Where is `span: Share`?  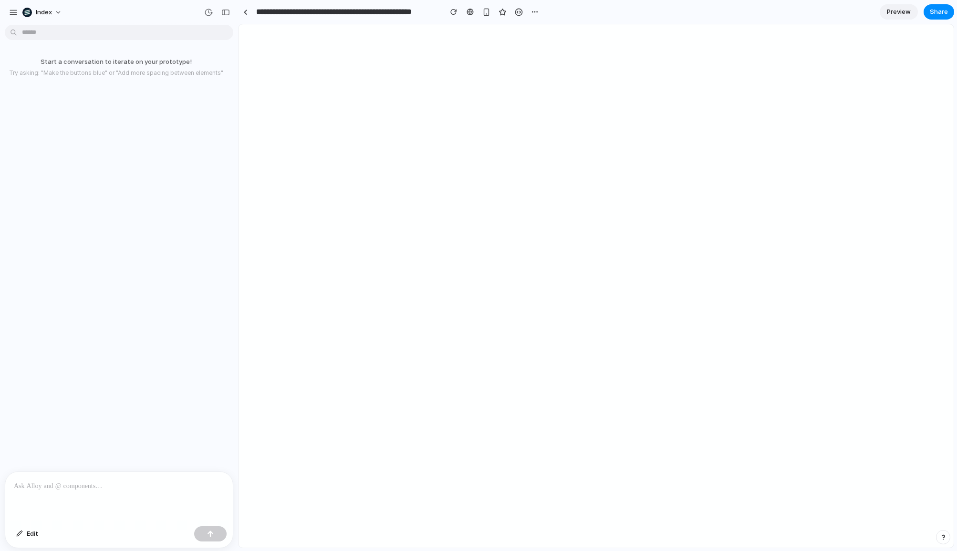 span: Share is located at coordinates (939, 12).